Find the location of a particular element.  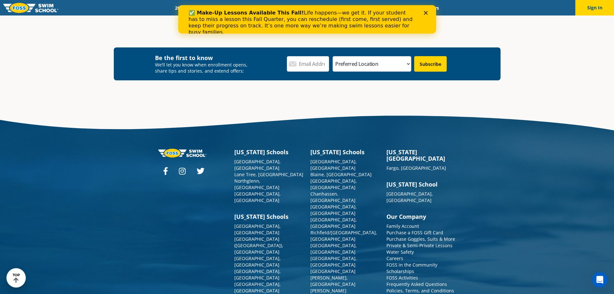

a: Swim Path® Program is located at coordinates (265, 8).